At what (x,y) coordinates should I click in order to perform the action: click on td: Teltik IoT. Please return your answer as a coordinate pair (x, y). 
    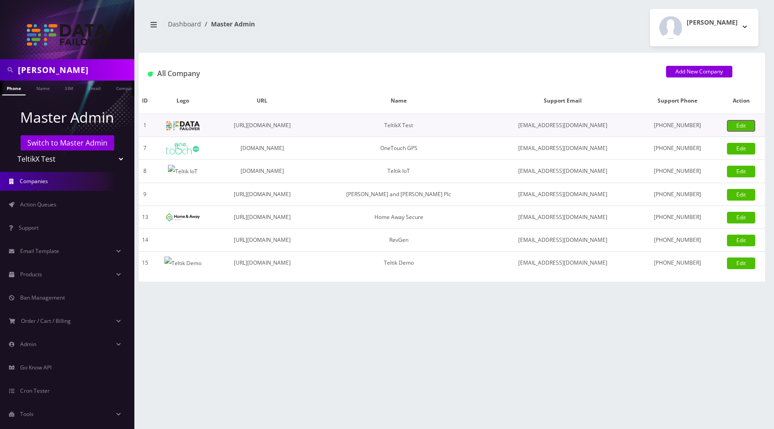
    Looking at the image, I should click on (398, 171).